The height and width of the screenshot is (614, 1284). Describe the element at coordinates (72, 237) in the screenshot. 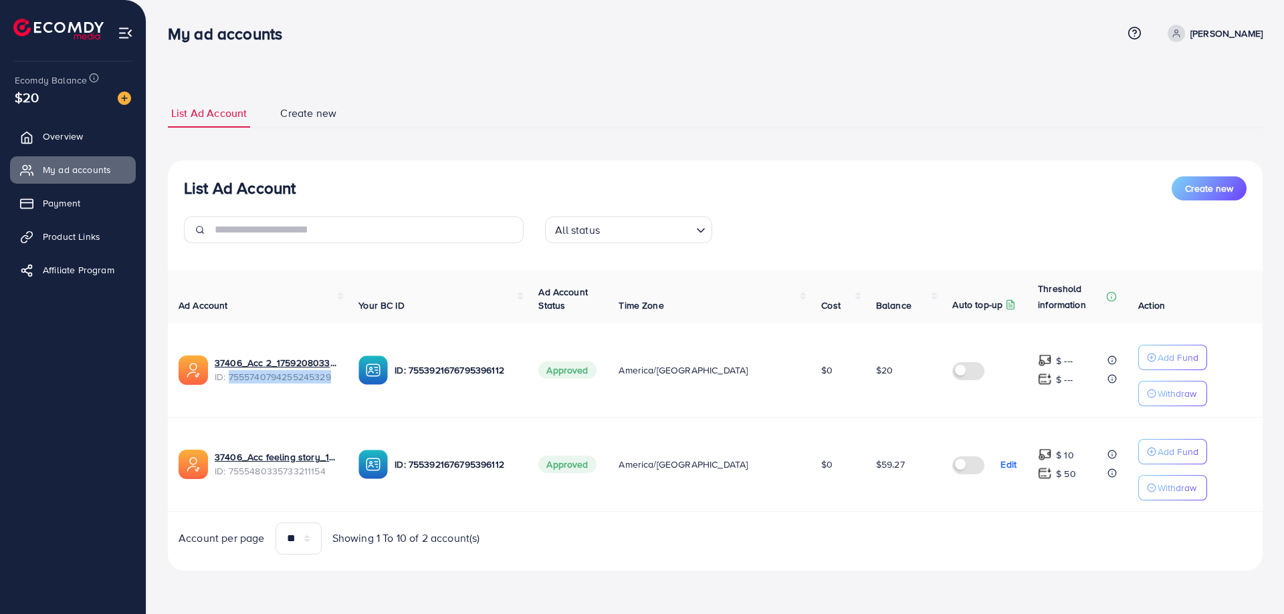

I see `span: Product Links` at that location.